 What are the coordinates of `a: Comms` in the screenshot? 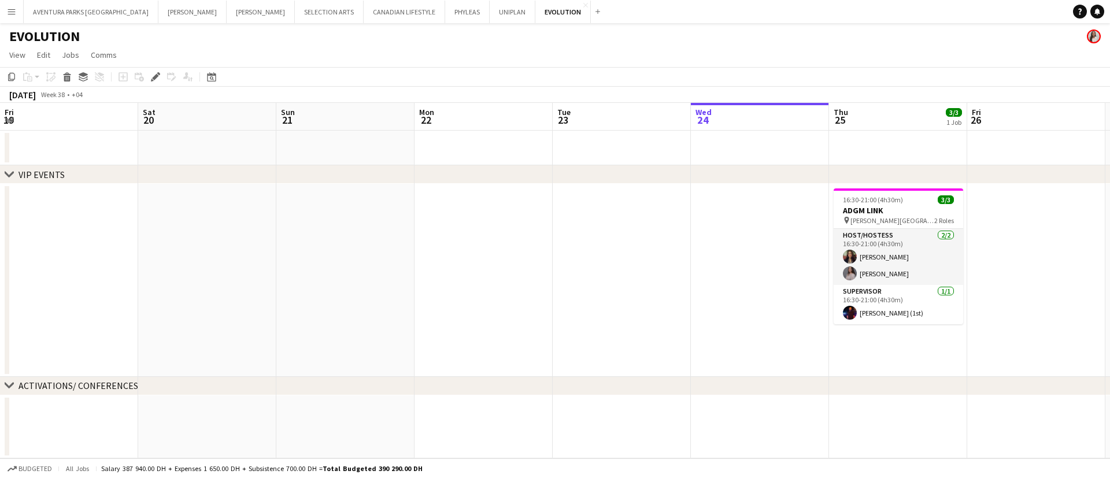 It's located at (103, 55).